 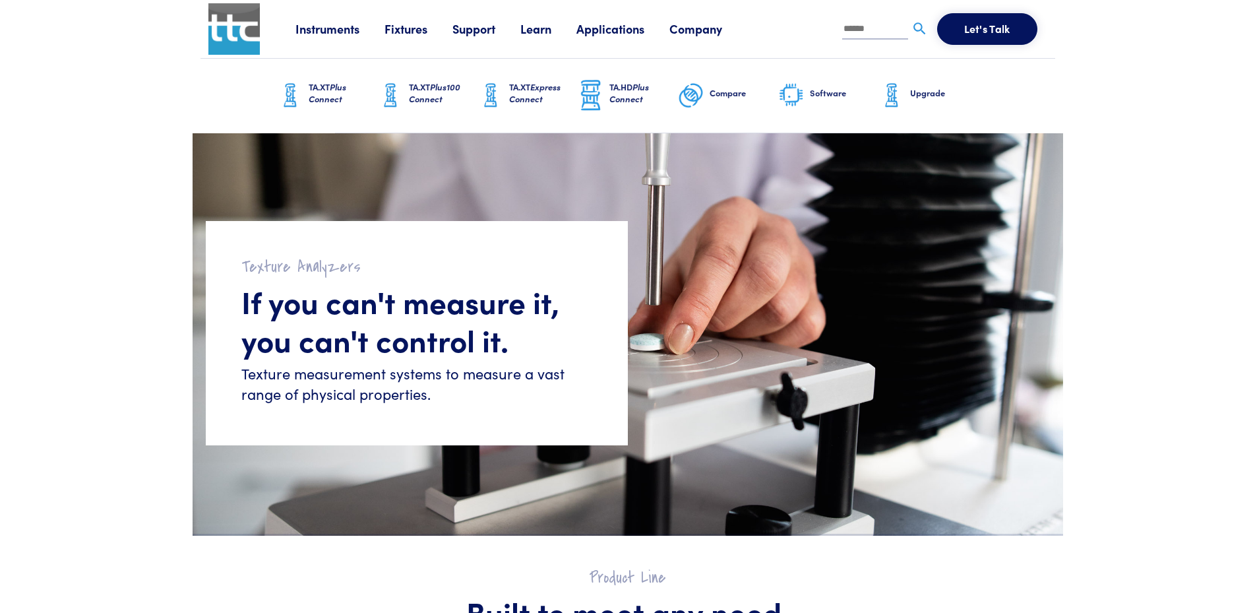 What do you see at coordinates (744, 93) in the screenshot?
I see `h6: Compare` at bounding box center [744, 93].